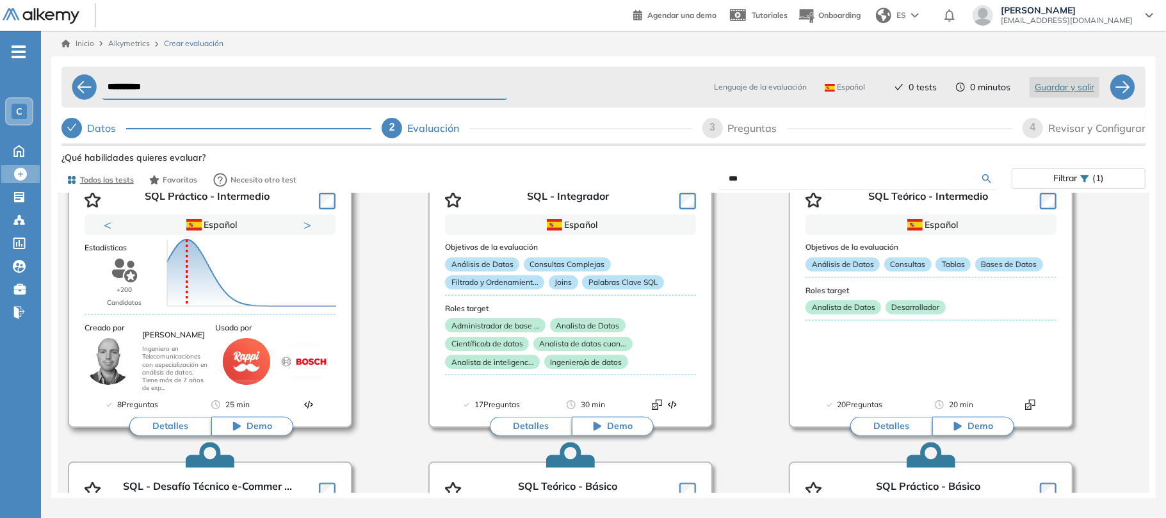 The image size is (1166, 518). What do you see at coordinates (238, 405) in the screenshot?
I see `span: 25 min` at bounding box center [238, 405].